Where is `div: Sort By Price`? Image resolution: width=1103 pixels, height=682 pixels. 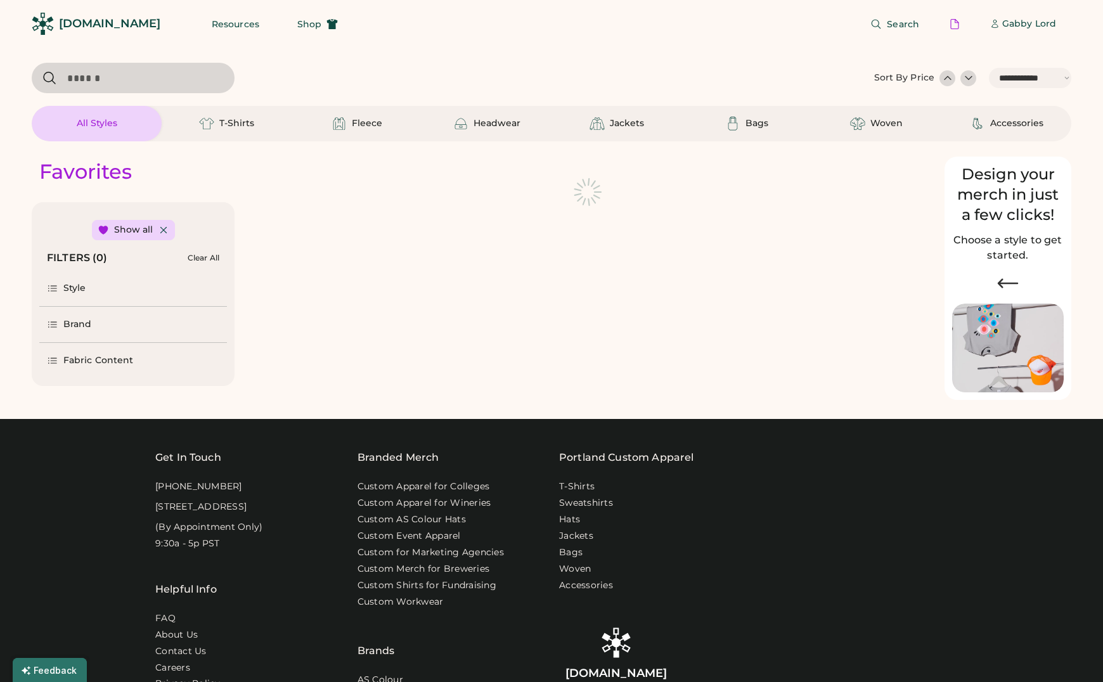
div: Sort By Price is located at coordinates (904, 78).